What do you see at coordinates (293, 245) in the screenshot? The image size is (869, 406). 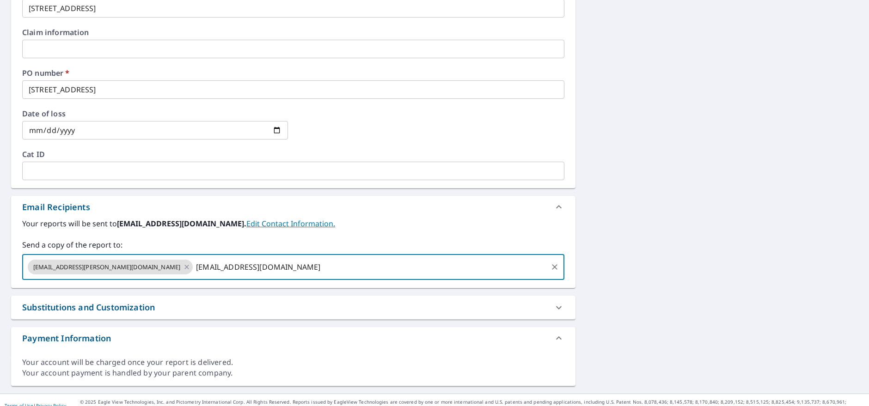 I see `label: Send a copy of the report to:` at bounding box center [293, 245].